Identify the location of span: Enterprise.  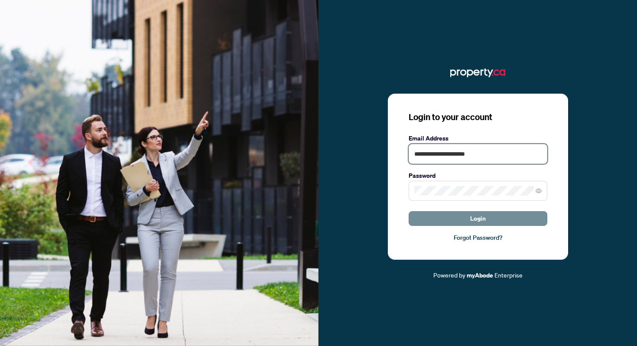
(508, 275).